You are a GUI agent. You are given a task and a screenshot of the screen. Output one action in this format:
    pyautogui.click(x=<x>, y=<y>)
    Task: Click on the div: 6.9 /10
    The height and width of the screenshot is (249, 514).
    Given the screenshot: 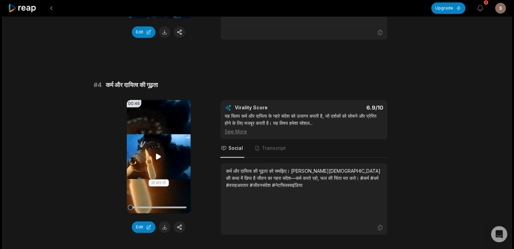 What is the action you would take?
    pyautogui.click(x=346, y=108)
    